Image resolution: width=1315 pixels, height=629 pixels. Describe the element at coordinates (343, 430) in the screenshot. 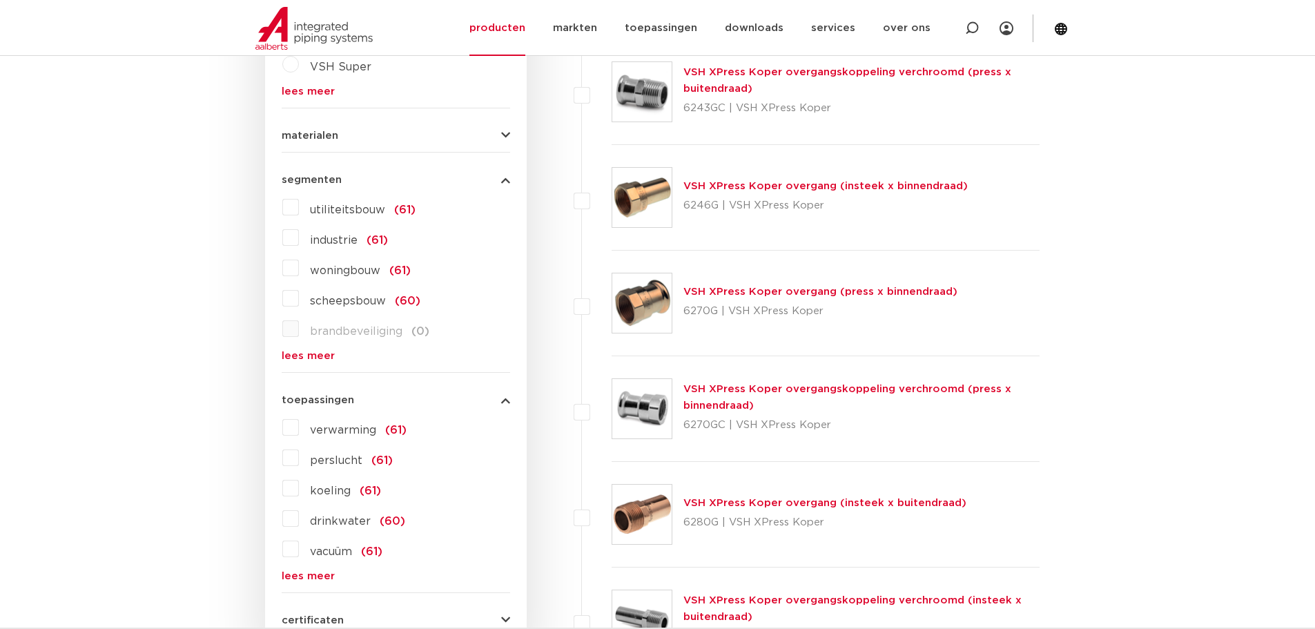

I see `span: verwarming` at that location.